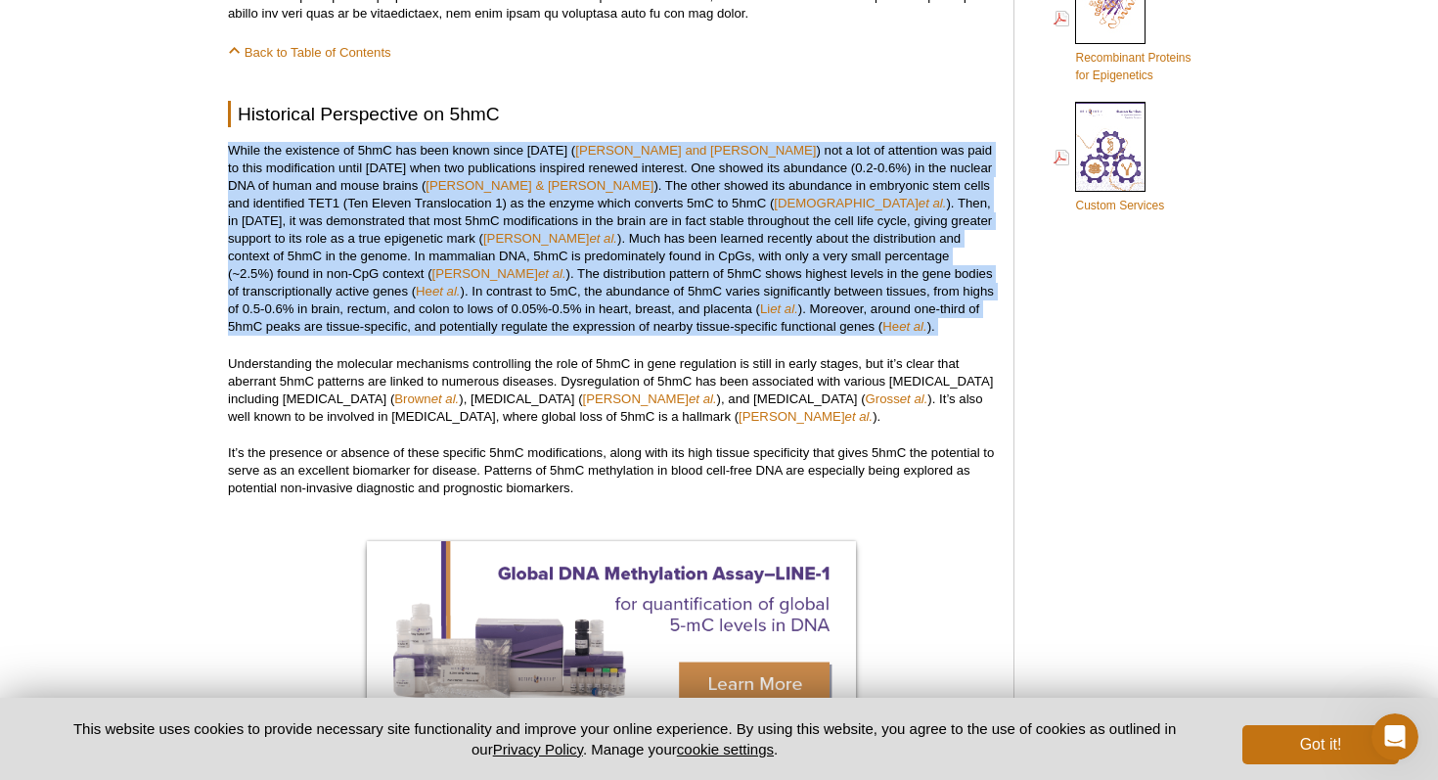 The image size is (1438, 780). Describe the element at coordinates (427, 398) in the screenshot. I see `a: Brownet al.` at that location.